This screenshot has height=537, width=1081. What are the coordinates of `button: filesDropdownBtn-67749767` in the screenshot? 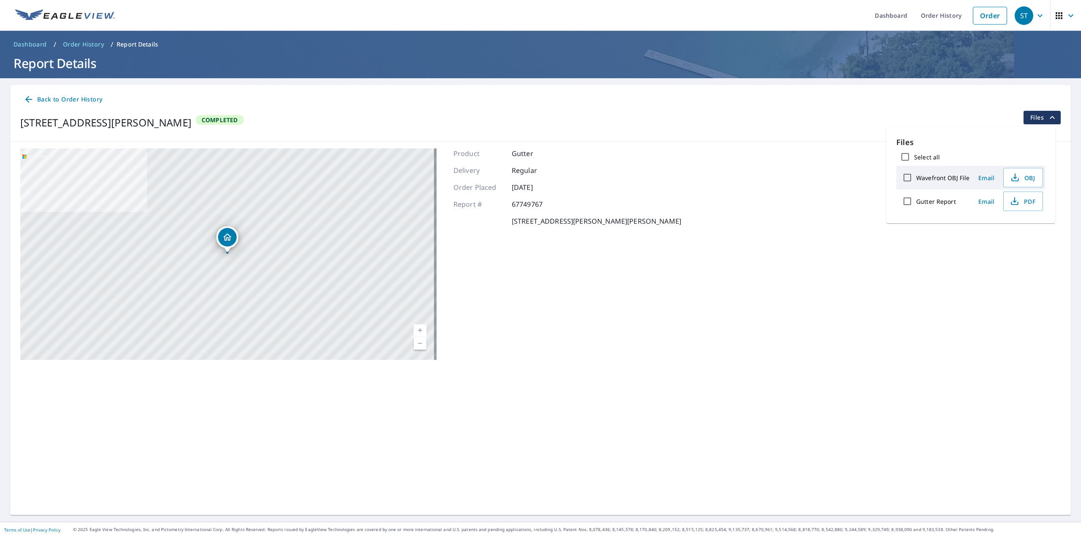 It's located at (1042, 117).